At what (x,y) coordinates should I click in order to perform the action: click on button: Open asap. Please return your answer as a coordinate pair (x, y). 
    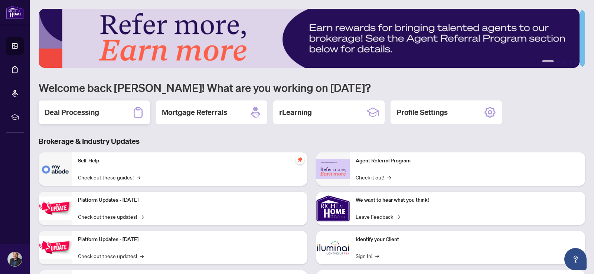
    Looking at the image, I should click on (575, 259).